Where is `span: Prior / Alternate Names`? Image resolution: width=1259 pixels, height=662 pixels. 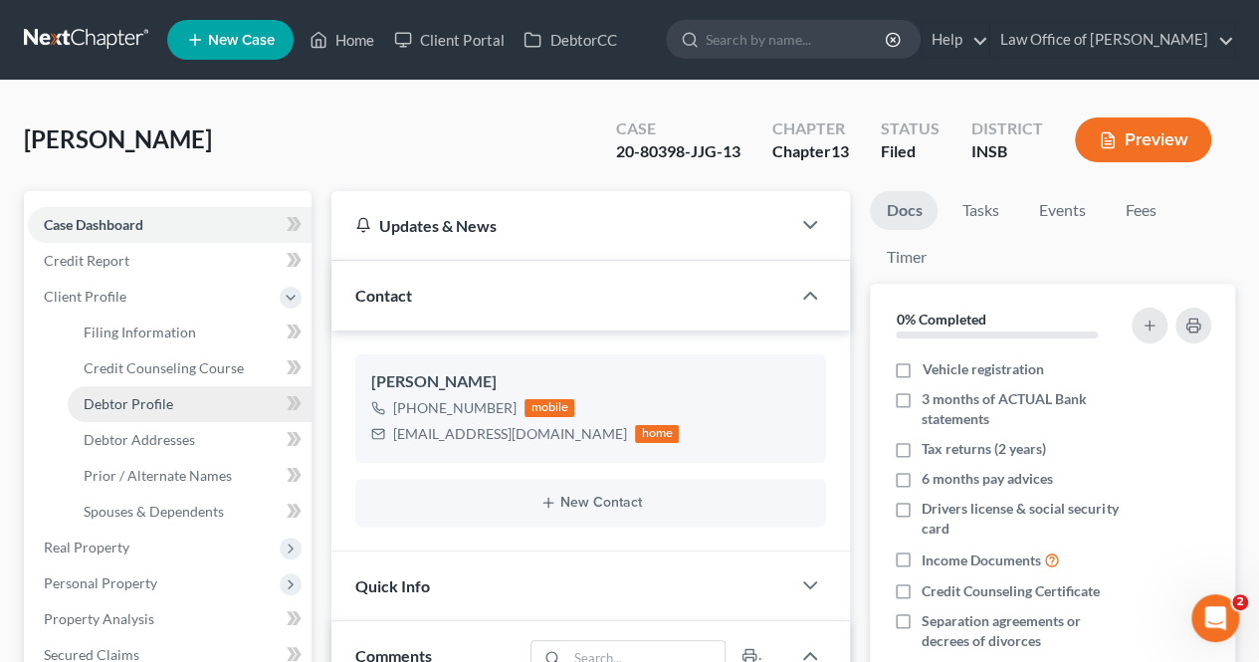 span: Prior / Alternate Names is located at coordinates (157, 475).